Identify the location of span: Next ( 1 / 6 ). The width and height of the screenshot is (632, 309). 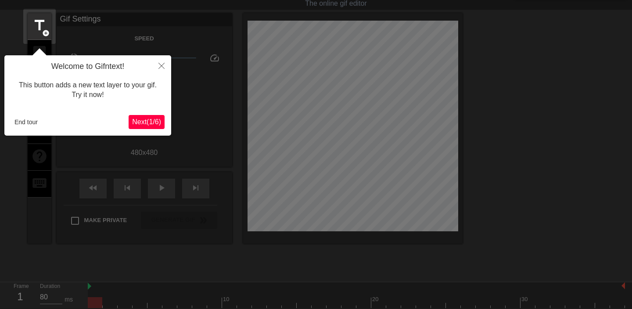
(147, 122).